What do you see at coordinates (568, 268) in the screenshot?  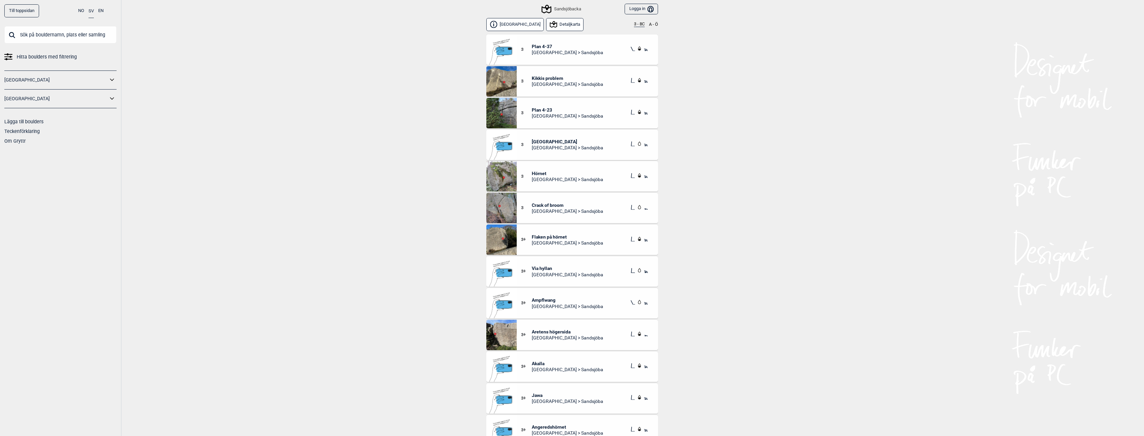 I see `span: Via hyllan` at bounding box center [568, 268].